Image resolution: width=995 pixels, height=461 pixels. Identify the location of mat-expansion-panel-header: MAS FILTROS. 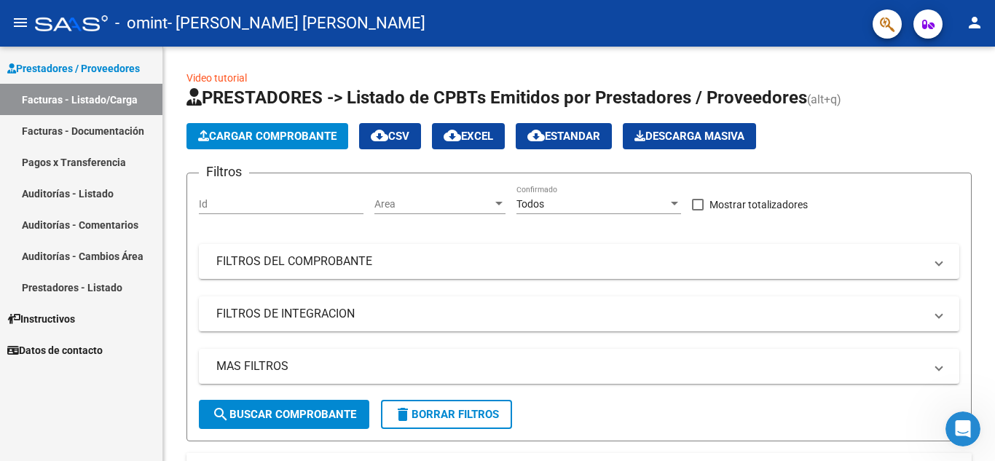
(579, 366).